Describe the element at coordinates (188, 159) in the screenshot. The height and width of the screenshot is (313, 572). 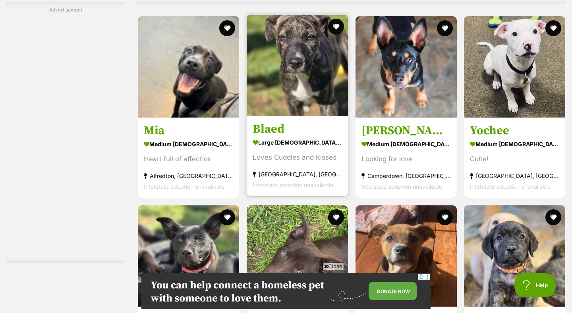
I see `div: Heart full of affection` at that location.